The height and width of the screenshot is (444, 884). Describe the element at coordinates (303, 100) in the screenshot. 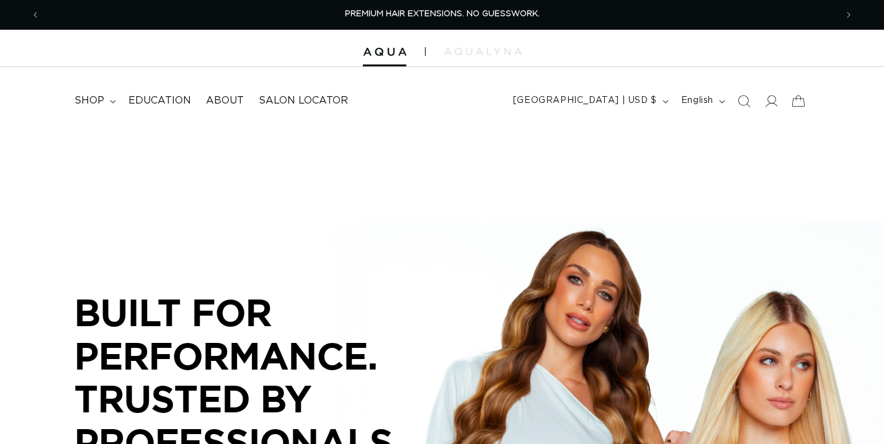

I see `span: Salon Locator` at that location.